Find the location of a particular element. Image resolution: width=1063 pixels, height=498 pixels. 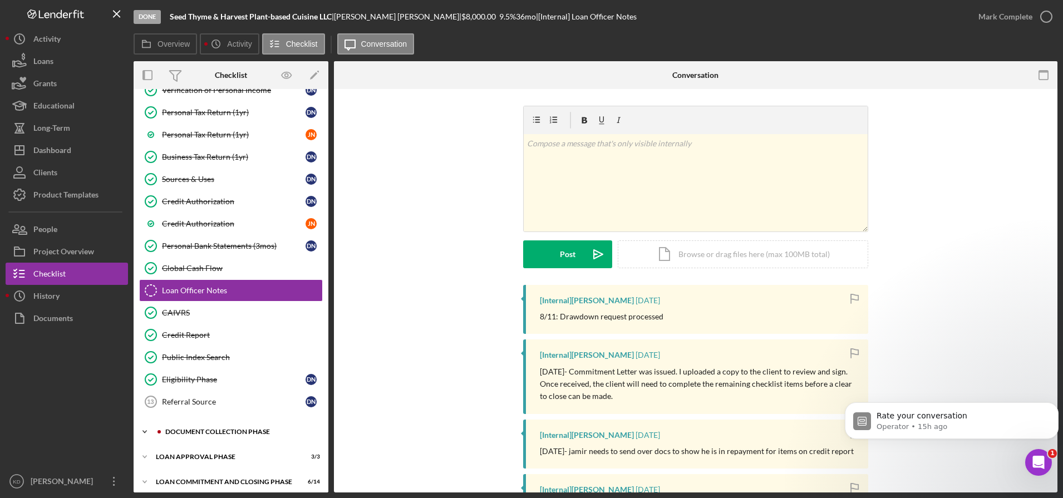

b: Seed Thyme & Harvest Plant-based Cuisine LLC is located at coordinates (250, 16).